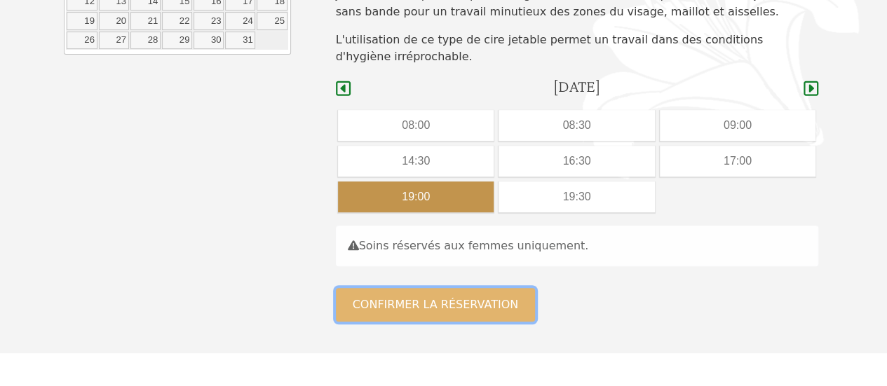 This screenshot has height=386, width=887. Describe the element at coordinates (145, 41) in the screenshot. I see `a: 28` at that location.